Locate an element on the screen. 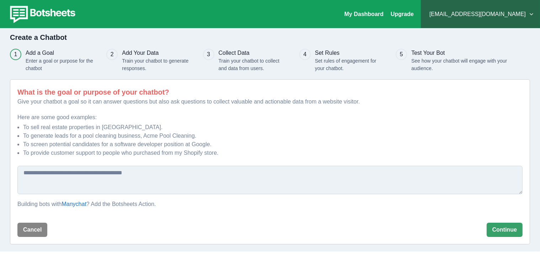 Image resolution: width=540 pixels, height=254 pixels. p: Train your chatbot to generate responses. is located at coordinates (156, 65).